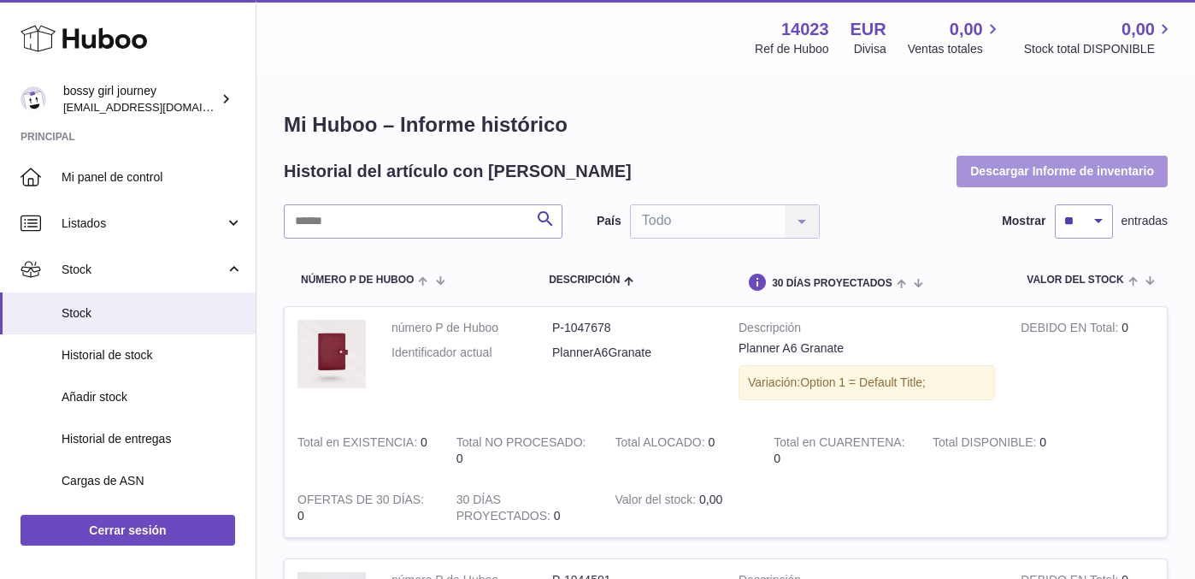 The height and width of the screenshot is (579, 1195). What do you see at coordinates (152, 438) in the screenshot?
I see `span: Historial de entregas` at bounding box center [152, 438].